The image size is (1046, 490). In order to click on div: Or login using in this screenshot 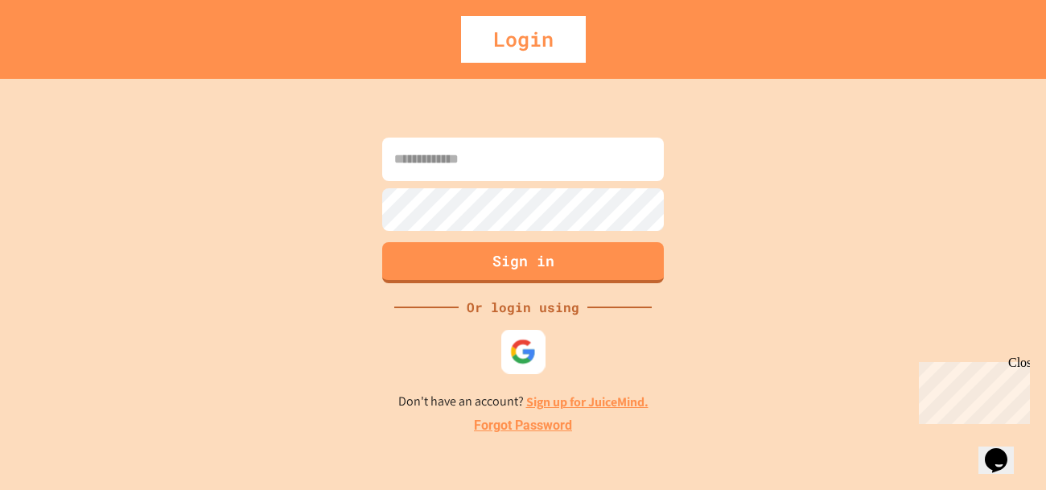, I will do `click(523, 307)`.